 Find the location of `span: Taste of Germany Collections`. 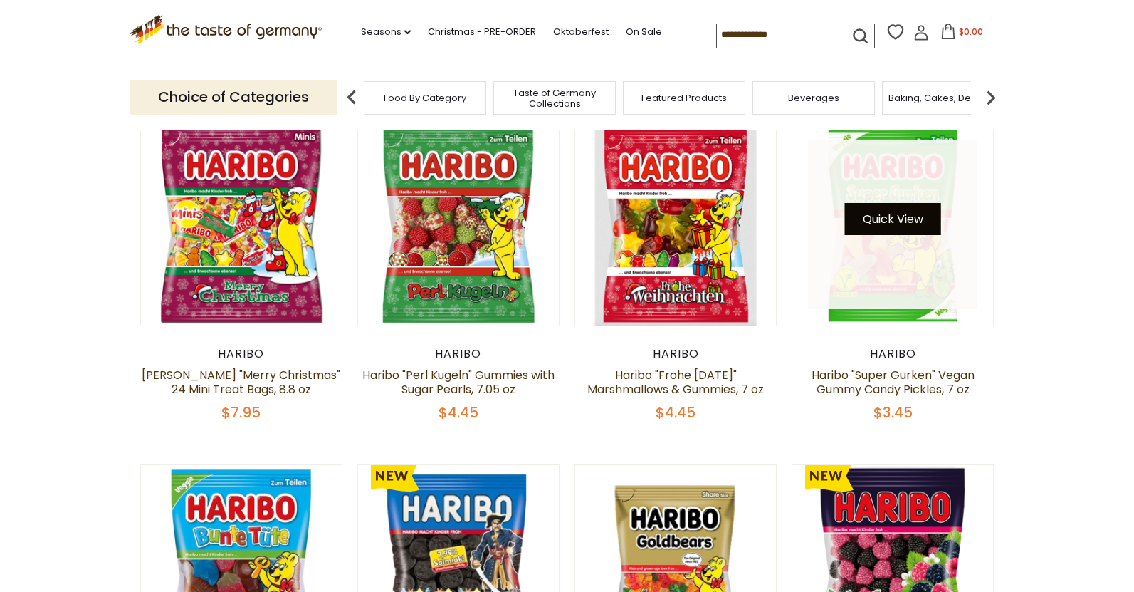

span: Taste of Germany Collections is located at coordinates (555, 98).